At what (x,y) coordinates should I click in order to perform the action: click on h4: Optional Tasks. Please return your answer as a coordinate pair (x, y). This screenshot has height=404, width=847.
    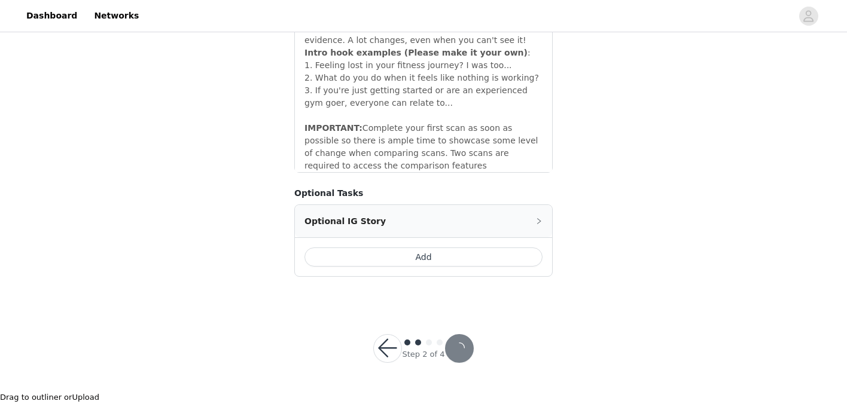
    Looking at the image, I should click on (423, 193).